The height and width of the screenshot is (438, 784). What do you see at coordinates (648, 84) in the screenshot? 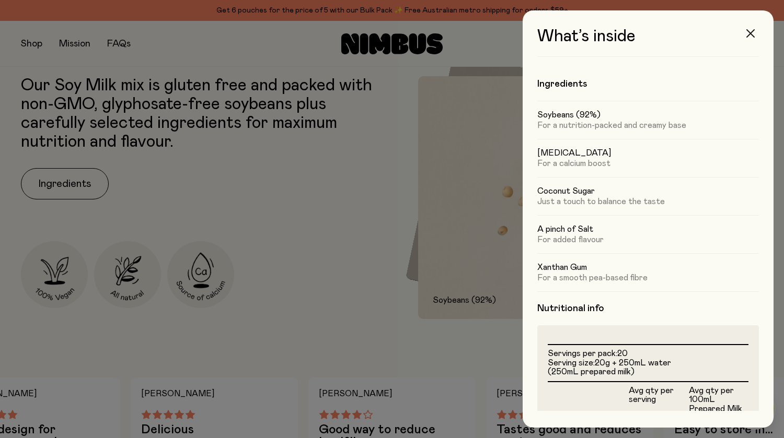
I see `h4: Ingredients` at bounding box center [648, 84].